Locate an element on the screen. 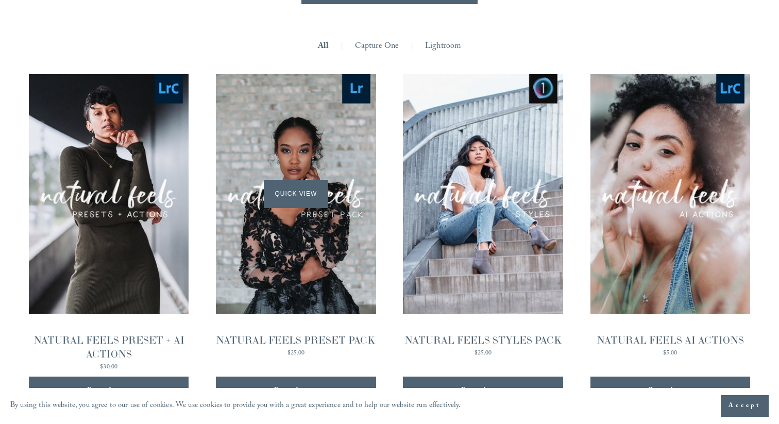 Image resolution: width=779 pixels, height=424 pixels. a: All is located at coordinates (323, 46).